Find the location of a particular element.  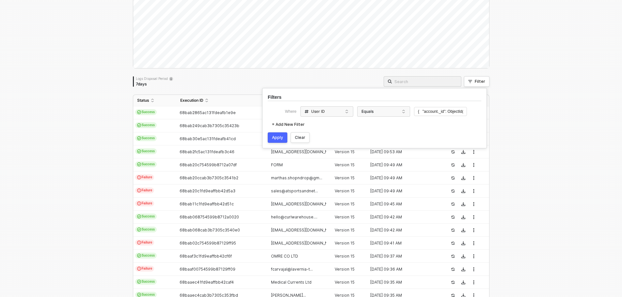

span: 68bab249cab3b7305c35423b is located at coordinates (209, 126).